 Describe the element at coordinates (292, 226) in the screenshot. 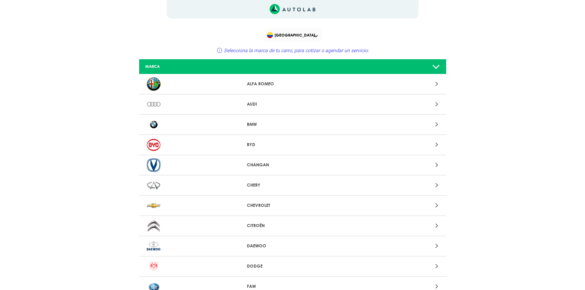

I see `p: CITROËN` at that location.